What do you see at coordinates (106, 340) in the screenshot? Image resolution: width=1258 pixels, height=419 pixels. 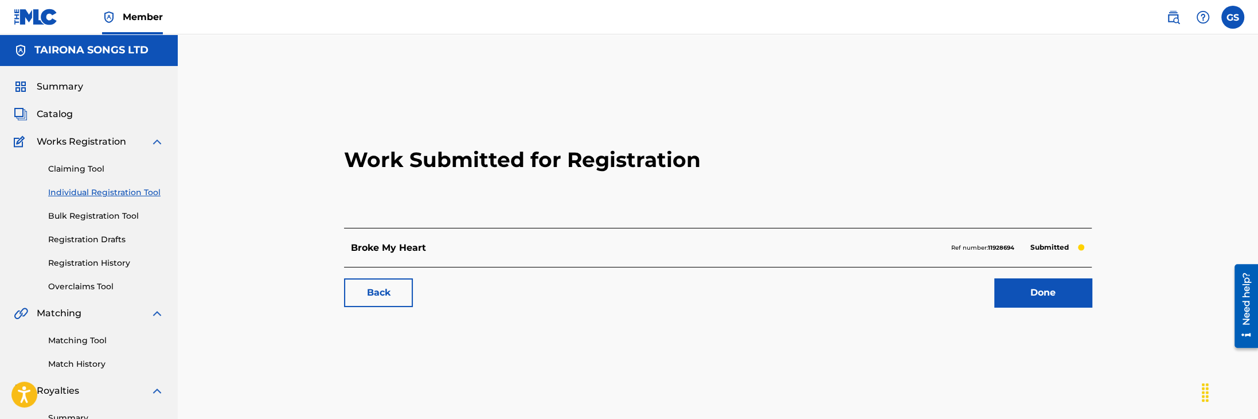 I see `a: Matching Tool` at bounding box center [106, 340].